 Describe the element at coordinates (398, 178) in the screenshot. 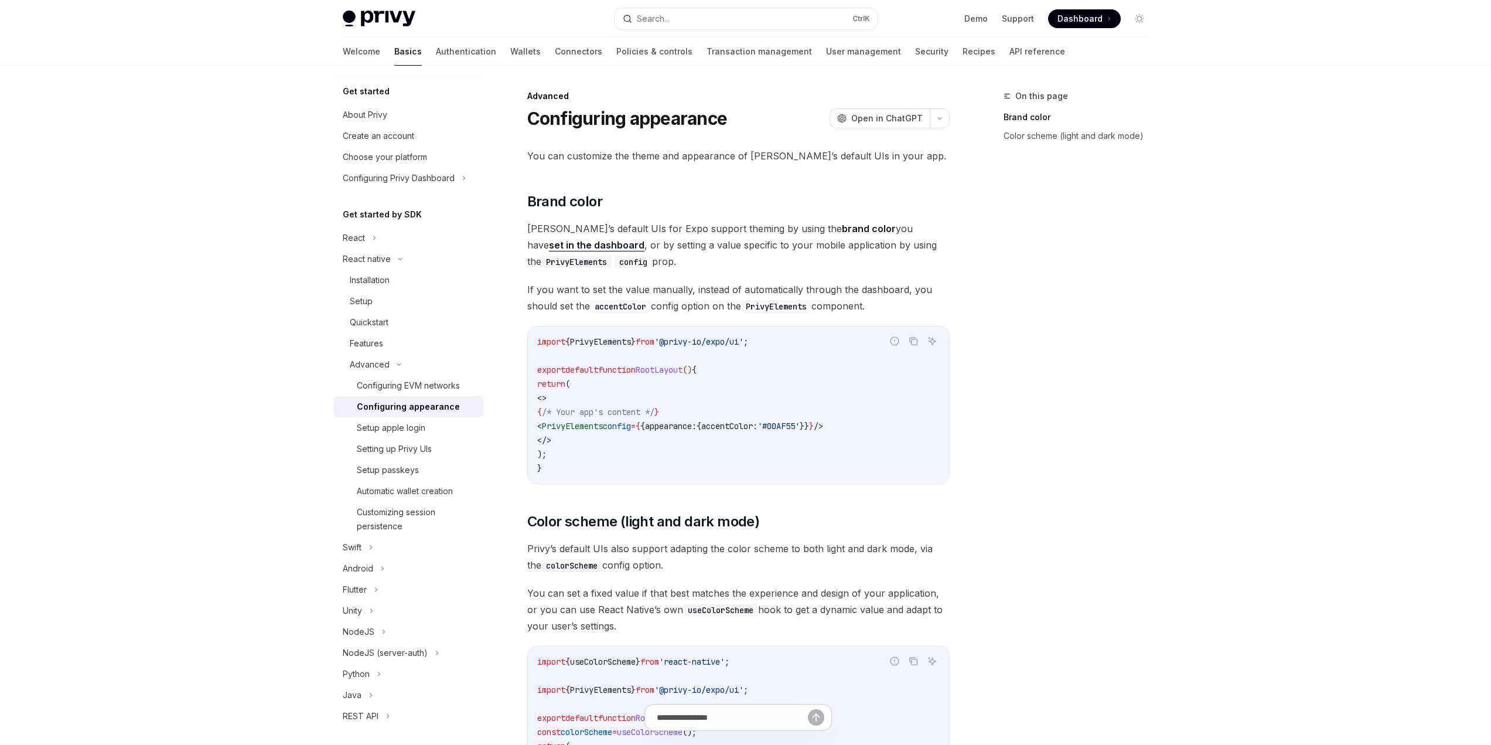

I see `div: Configuring Privy Dashboard` at that location.